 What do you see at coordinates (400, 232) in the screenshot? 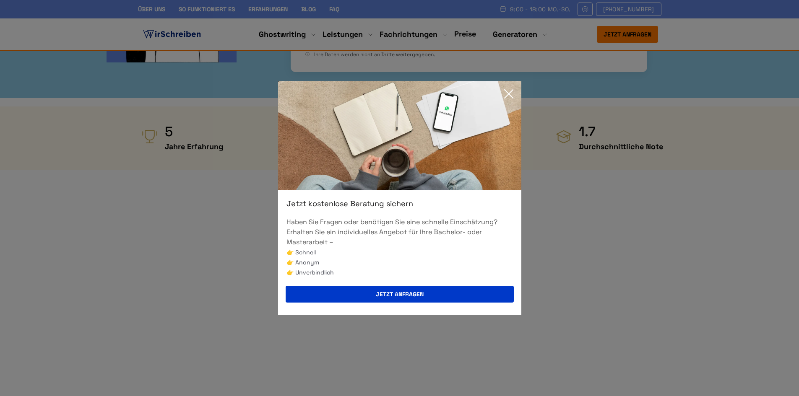
I see `p: Haben Sie Fragen oder benötigen Sie eine schnelle Einschätzung? Erhalten Sie ein individuelles An...` at bounding box center [400, 232].